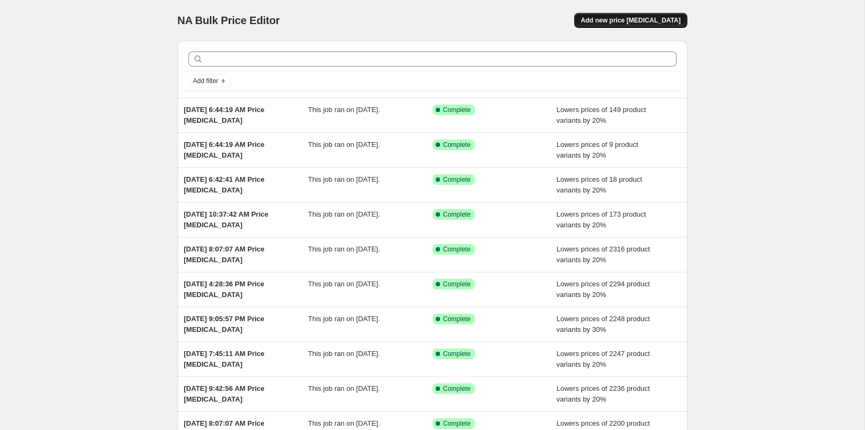 The image size is (865, 430). Describe the element at coordinates (603, 394) in the screenshot. I see `span: Lowers prices of 2236 product variants by 20%` at that location.